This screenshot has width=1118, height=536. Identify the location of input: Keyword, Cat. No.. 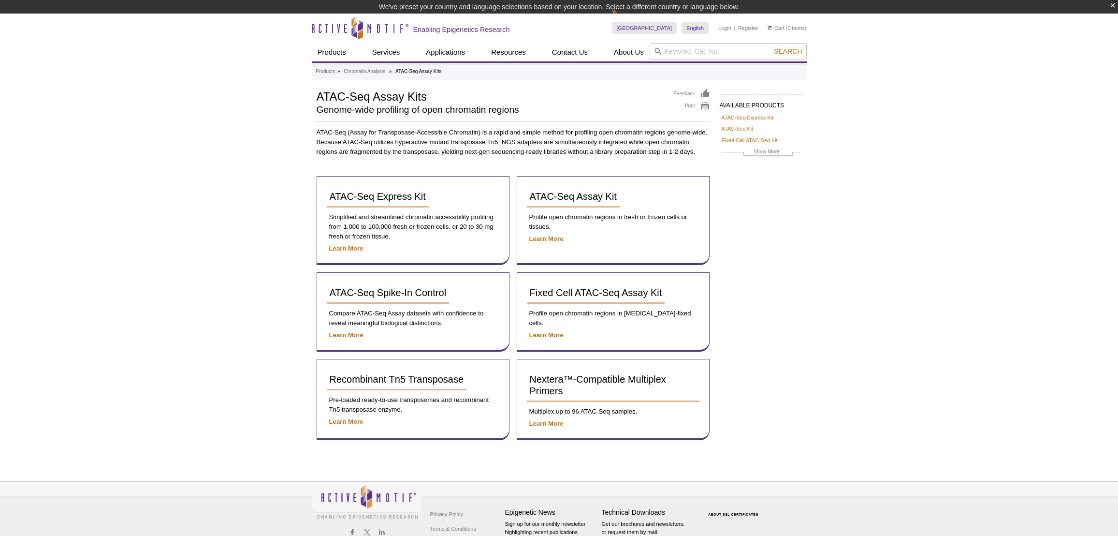
(728, 51).